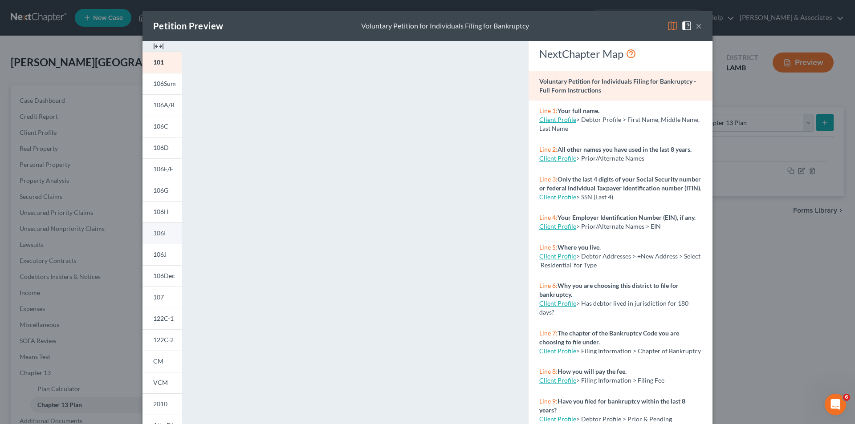 This screenshot has width=855, height=424. Describe the element at coordinates (158, 297) in the screenshot. I see `span: 107` at that location.